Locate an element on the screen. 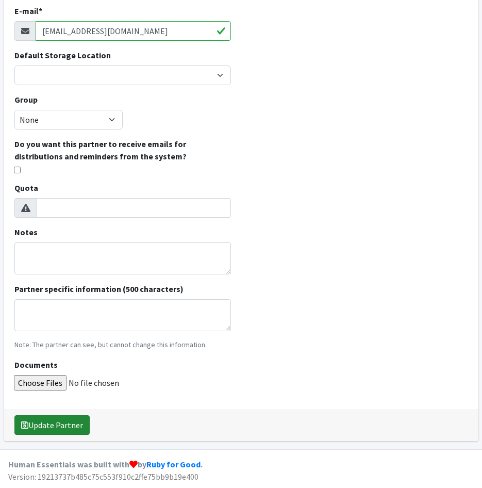 The height and width of the screenshot is (488, 482). label: Group is located at coordinates (26, 100).